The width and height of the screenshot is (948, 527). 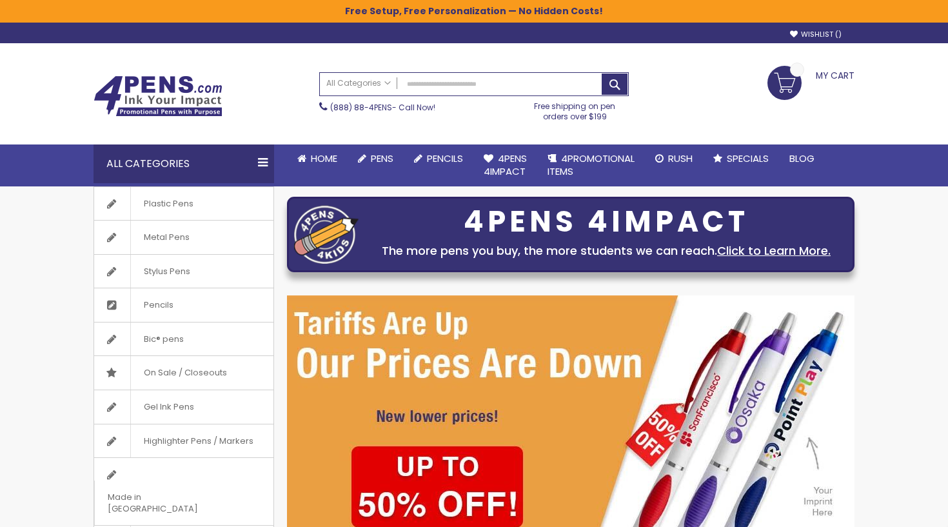 I want to click on a: (888) 88-4PENS, so click(x=361, y=107).